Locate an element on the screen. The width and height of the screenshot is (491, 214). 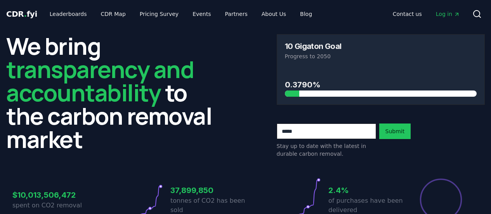
a: Pricing Survey is located at coordinates (159, 14).